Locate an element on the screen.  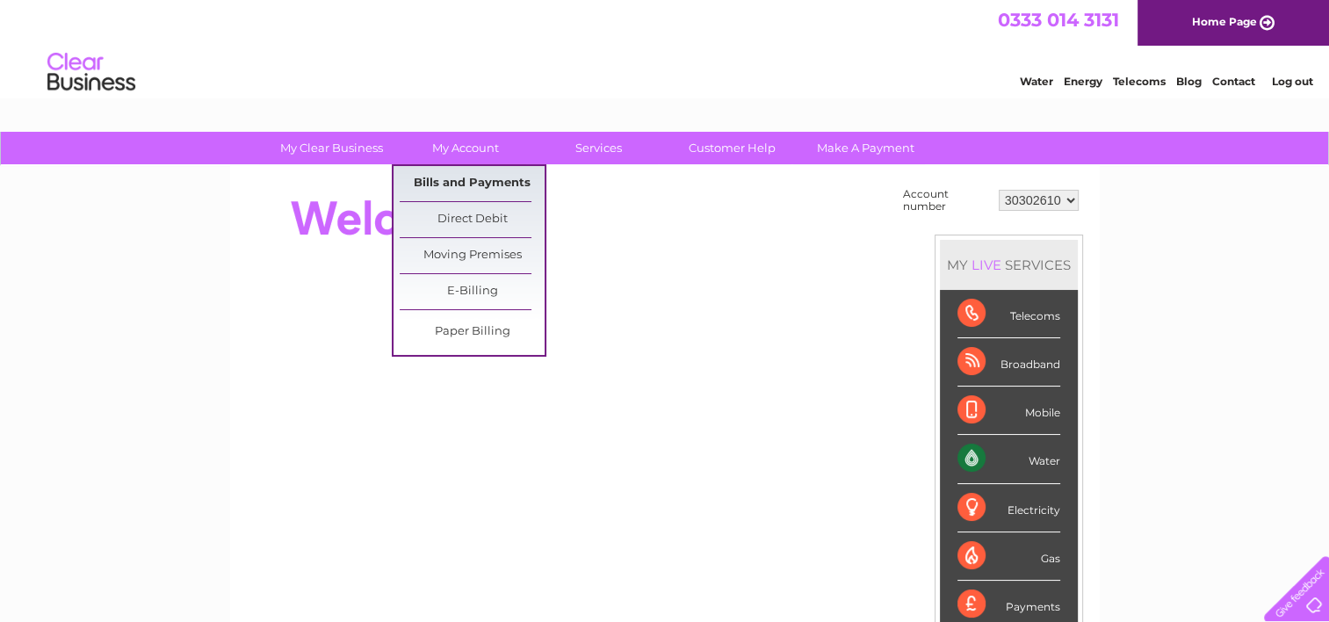
a: Energy is located at coordinates (1083, 81).